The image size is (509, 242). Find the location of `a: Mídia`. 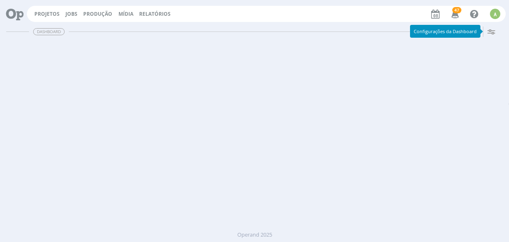

a: Mídia is located at coordinates (126, 14).